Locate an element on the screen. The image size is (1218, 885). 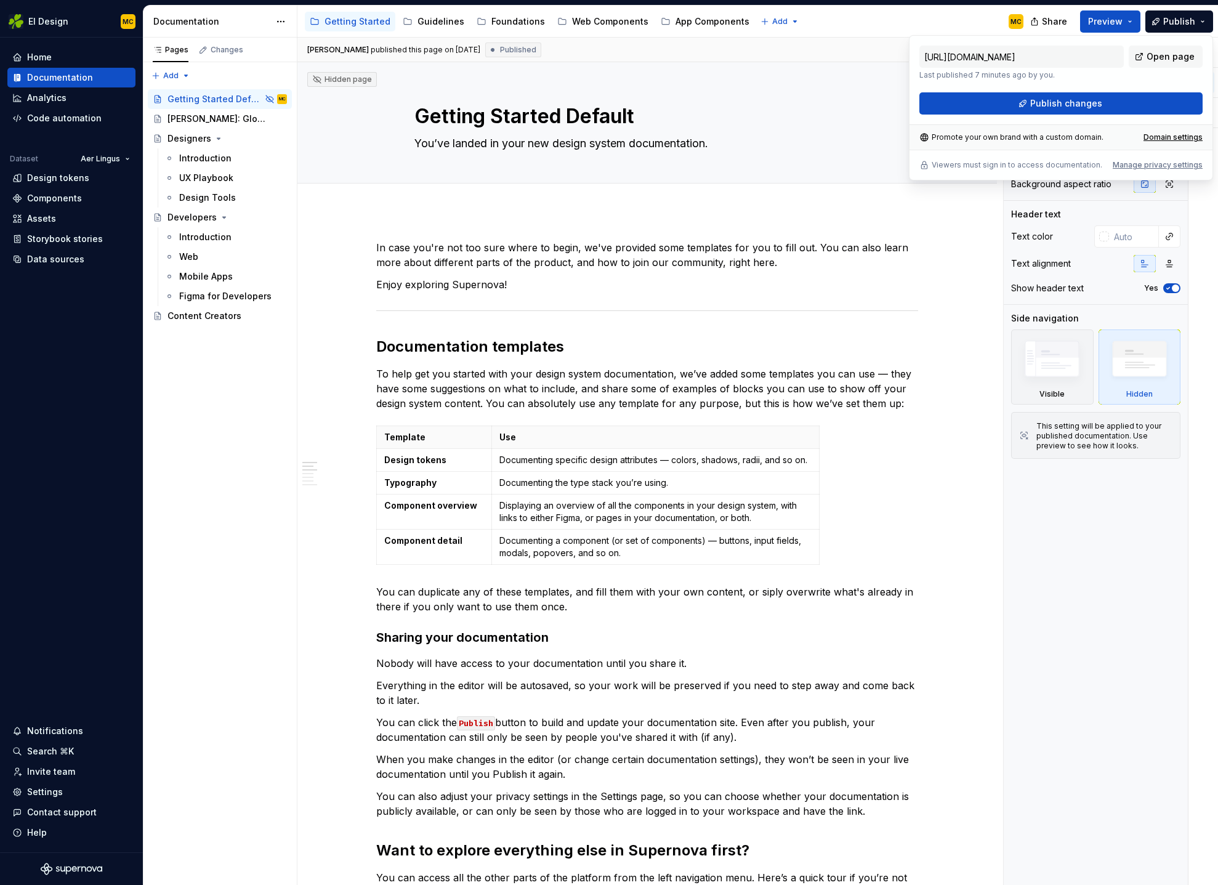
p: To help get you started with your design system documentation, we’ve added some templates you can... is located at coordinates (647, 389).